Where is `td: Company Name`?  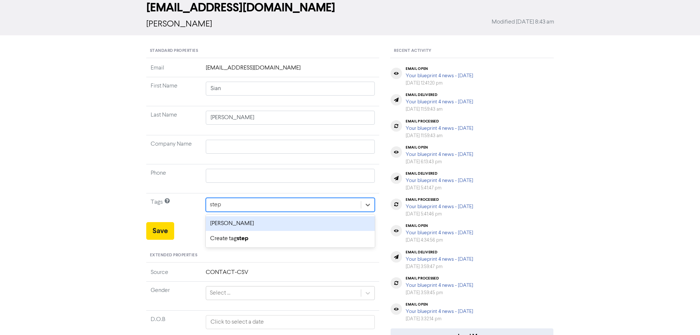 td: Company Name is located at coordinates (174, 150).